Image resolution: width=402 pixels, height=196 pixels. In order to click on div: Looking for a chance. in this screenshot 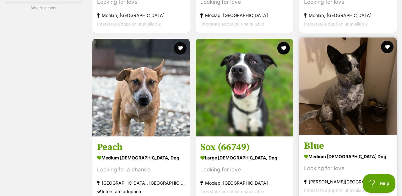, I will do `click(141, 169)`.